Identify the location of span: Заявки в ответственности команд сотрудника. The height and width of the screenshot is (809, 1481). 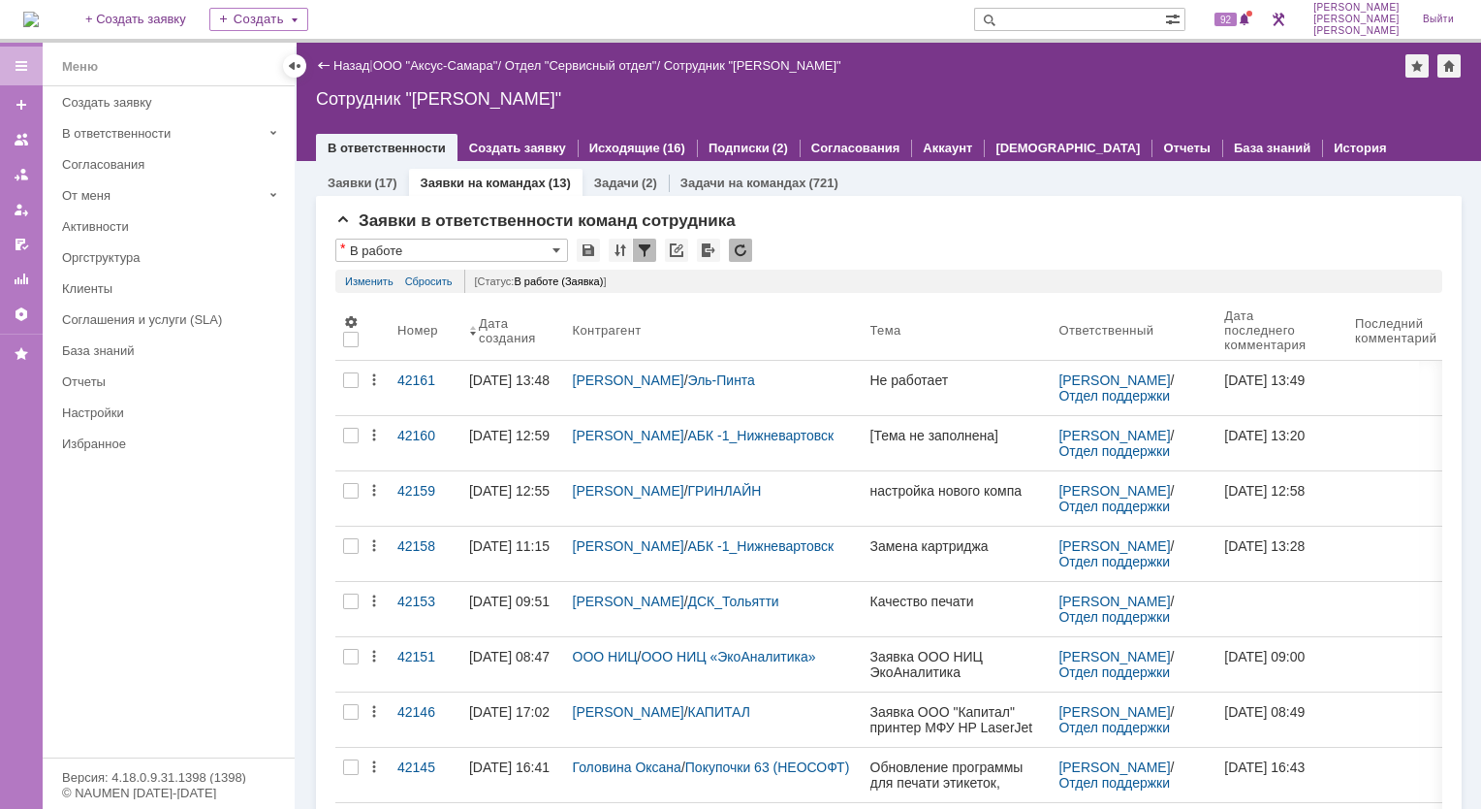
(535, 220).